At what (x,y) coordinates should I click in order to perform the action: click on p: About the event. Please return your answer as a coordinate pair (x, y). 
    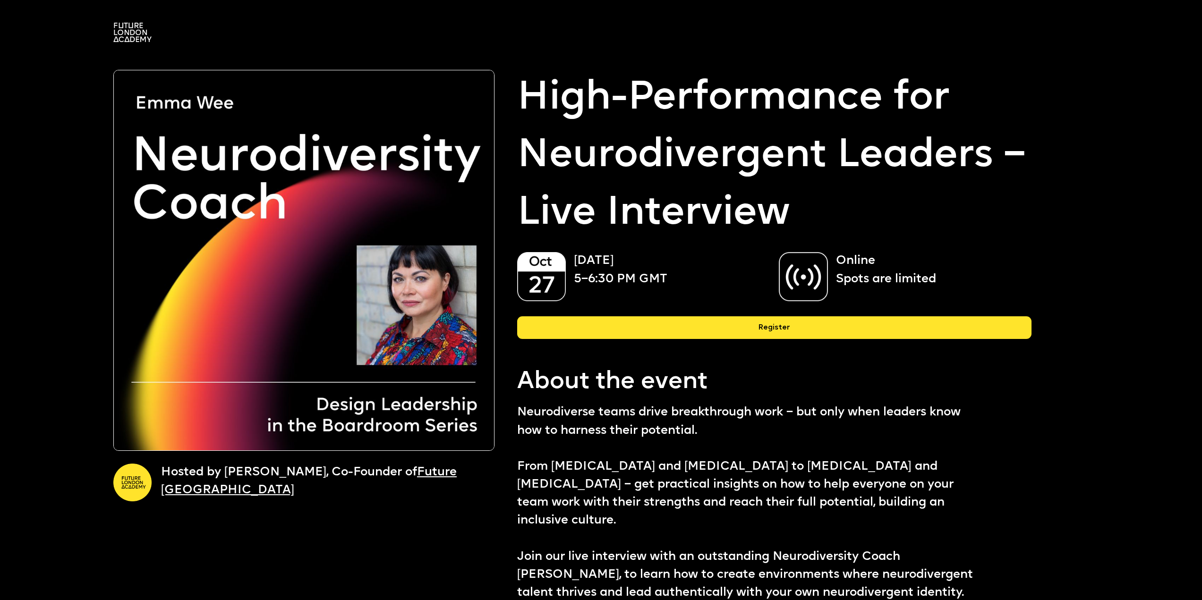
    Looking at the image, I should click on (774, 382).